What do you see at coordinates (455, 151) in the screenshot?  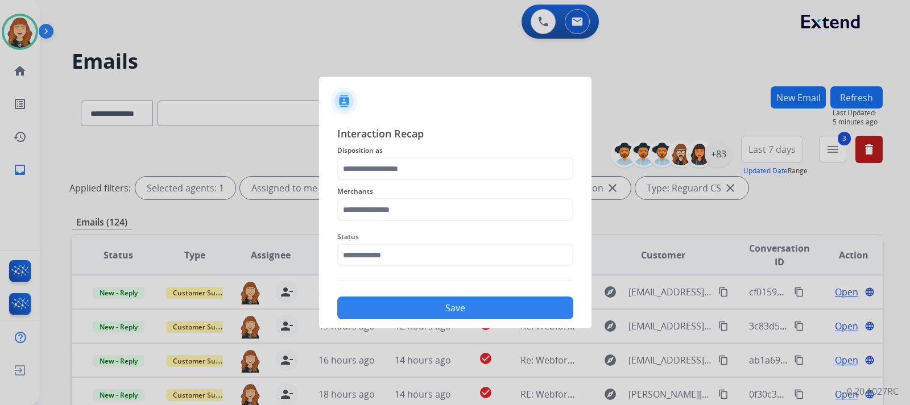 I see `span: Disposition as` at bounding box center [455, 151].